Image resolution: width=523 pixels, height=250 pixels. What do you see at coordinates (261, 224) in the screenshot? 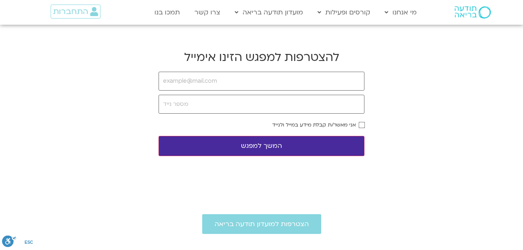
I see `span: הצטרפות למועדון תודעה בריאה` at bounding box center [261, 224].